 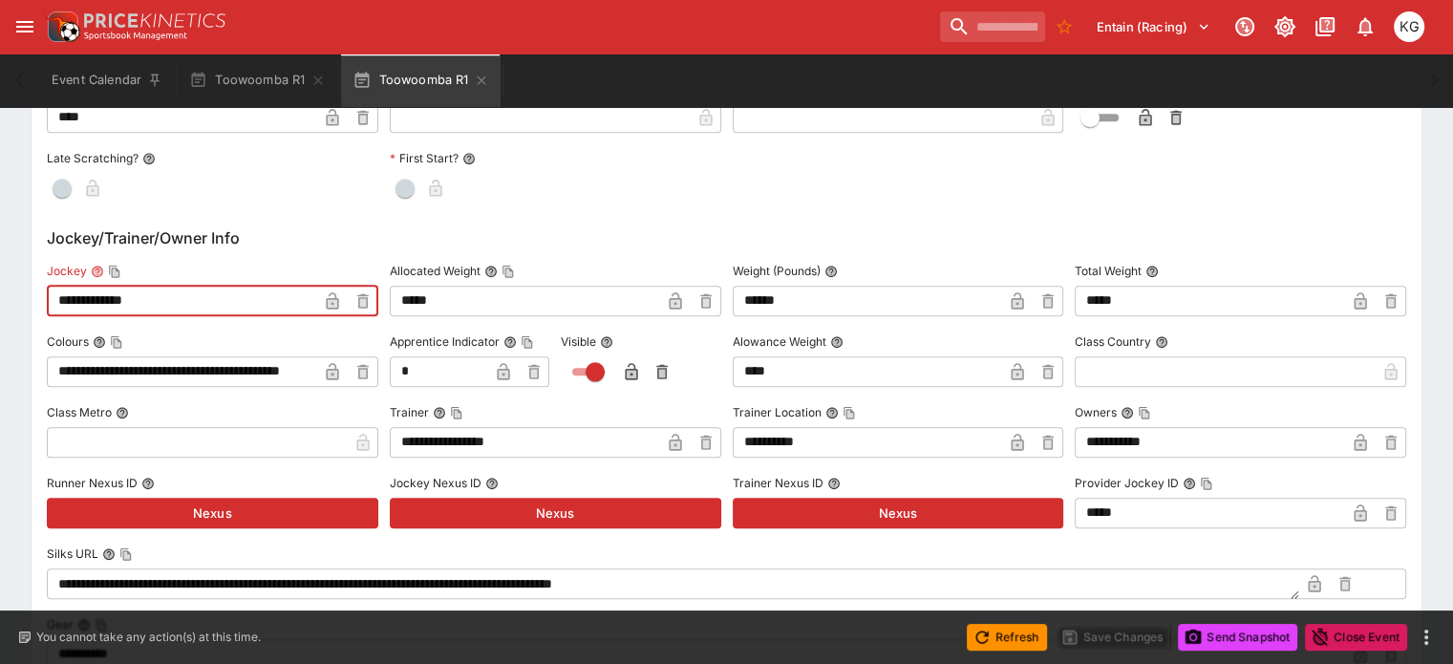 I want to click on p: Total Weight, so click(x=1108, y=270).